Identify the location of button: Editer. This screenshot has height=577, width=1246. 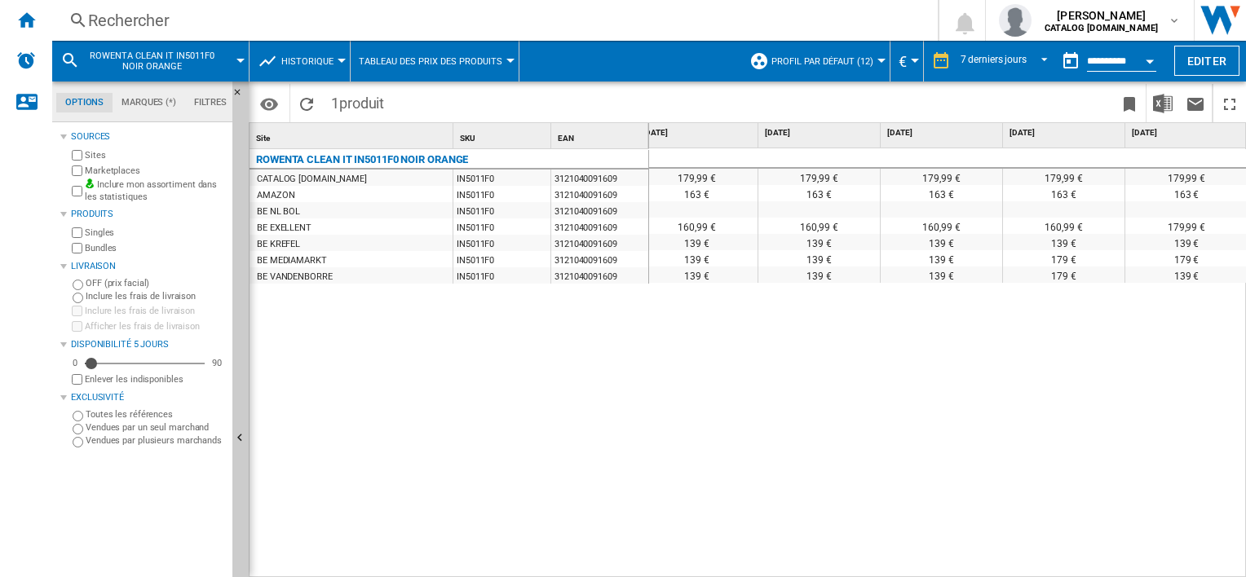
(1207, 60).